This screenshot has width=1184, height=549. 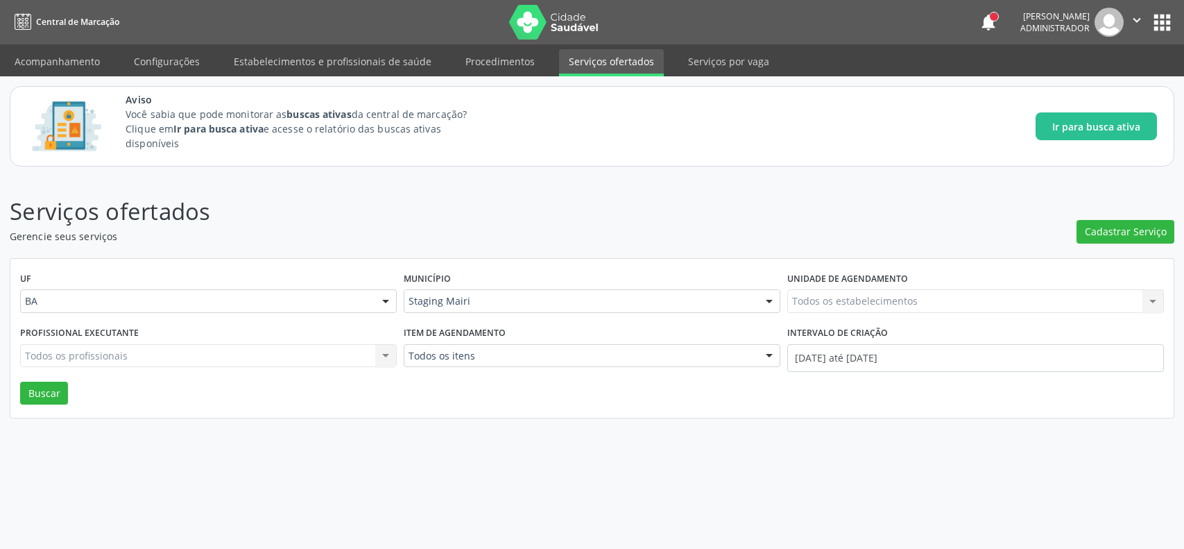 What do you see at coordinates (454, 333) in the screenshot?
I see `label: Item de agendamento` at bounding box center [454, 333].